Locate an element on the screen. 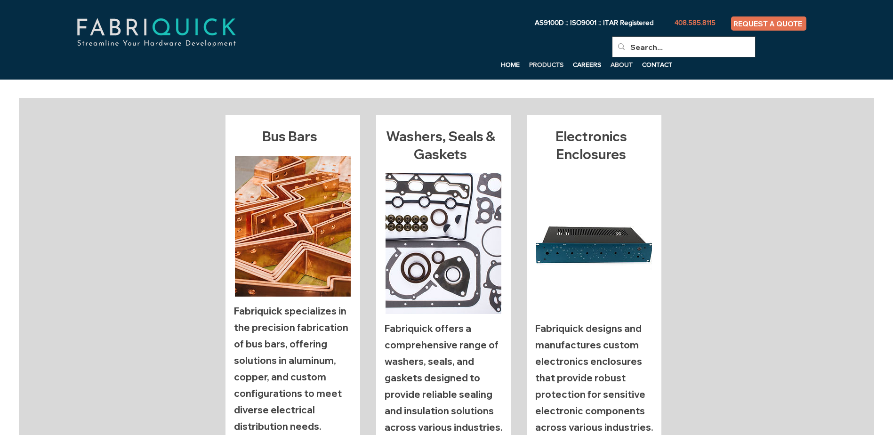 The width and height of the screenshot is (893, 435). a: Washers, Seals & Gaskets is located at coordinates (443, 243).